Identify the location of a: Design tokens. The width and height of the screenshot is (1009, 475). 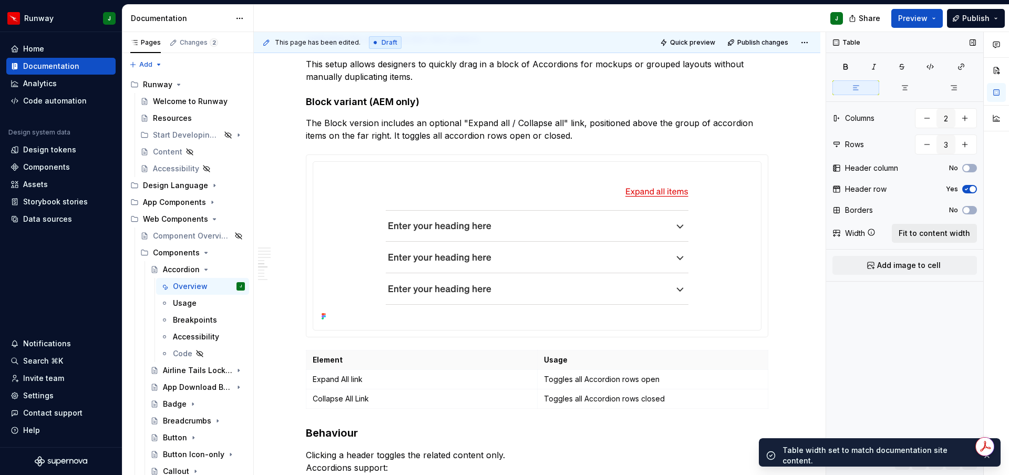
(61, 150).